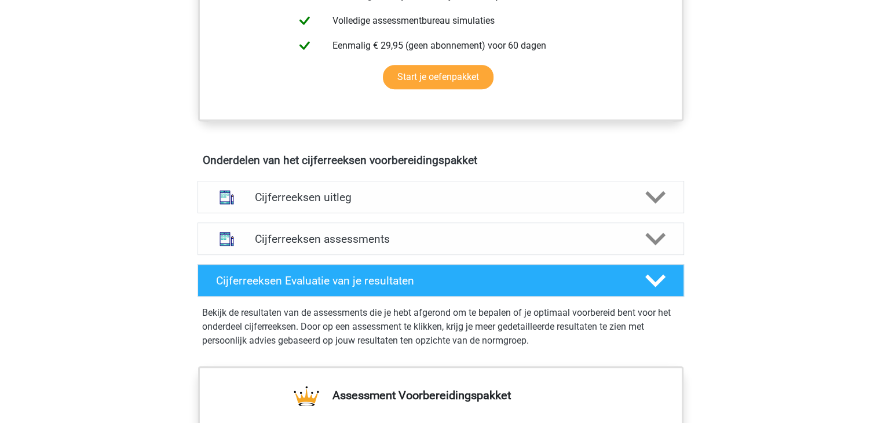  Describe the element at coordinates (226, 239) in the screenshot. I see `img: cijferreeksen assessments` at that location.